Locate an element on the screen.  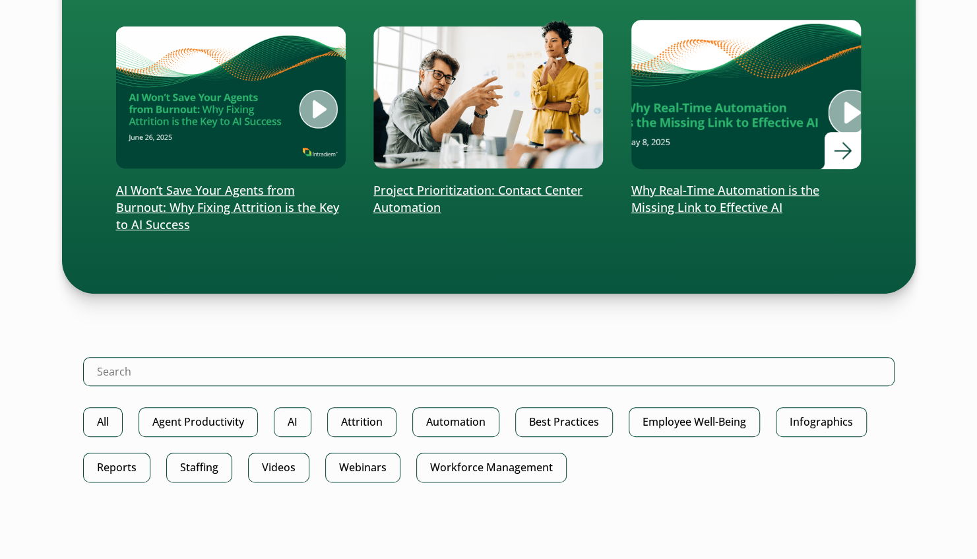
p: Project Prioritization: Contact Center Automation is located at coordinates (488, 199).